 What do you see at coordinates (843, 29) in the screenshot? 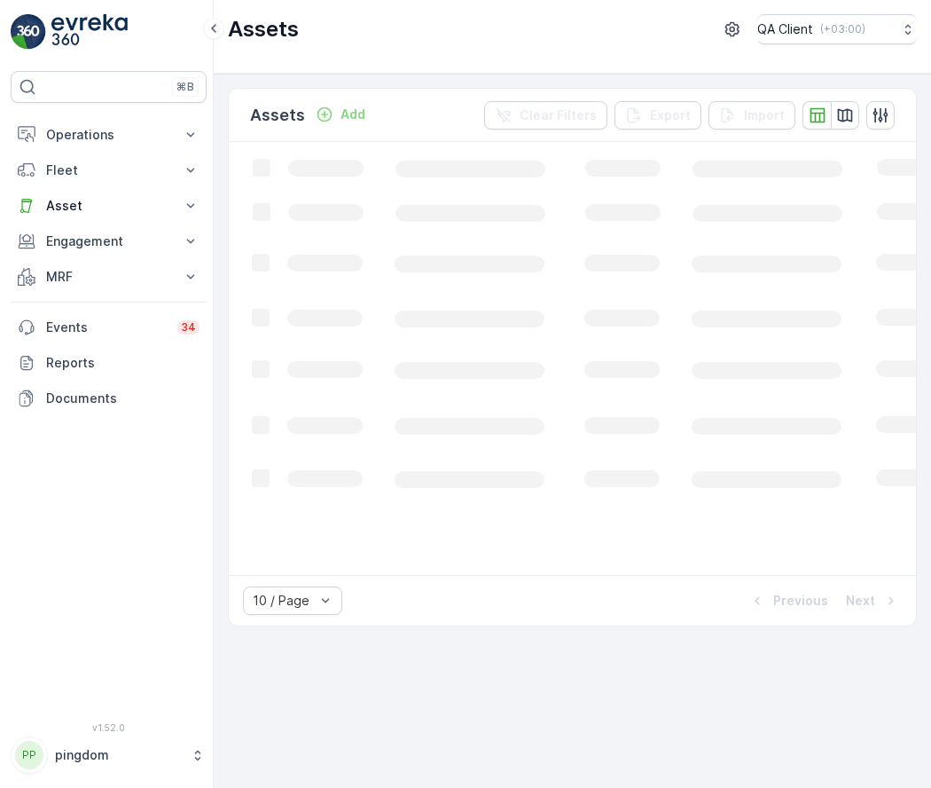
I see `p: ( +03:00 )` at bounding box center [843, 29].